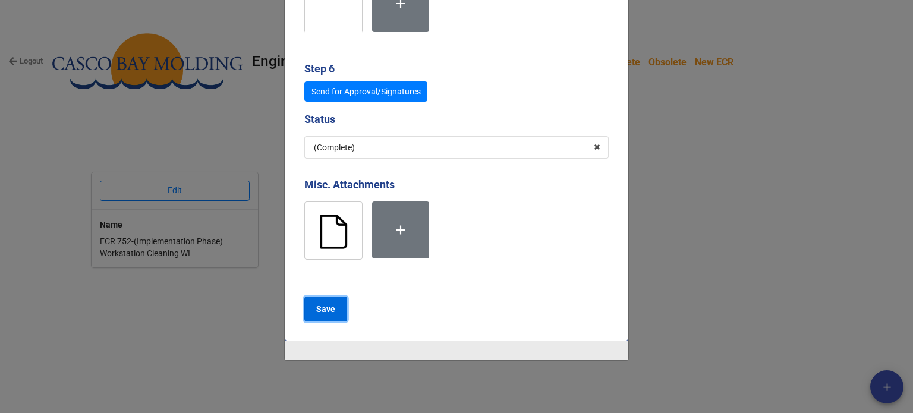 Image resolution: width=913 pixels, height=413 pixels. I want to click on div: 14-169 Training Rev 1.pdf, so click(338, 235).